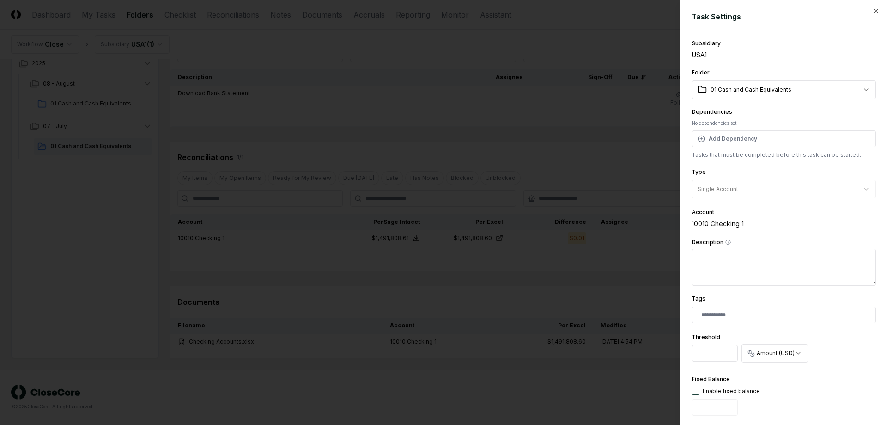 This screenshot has width=887, height=425. I want to click on label: Tags, so click(699, 298).